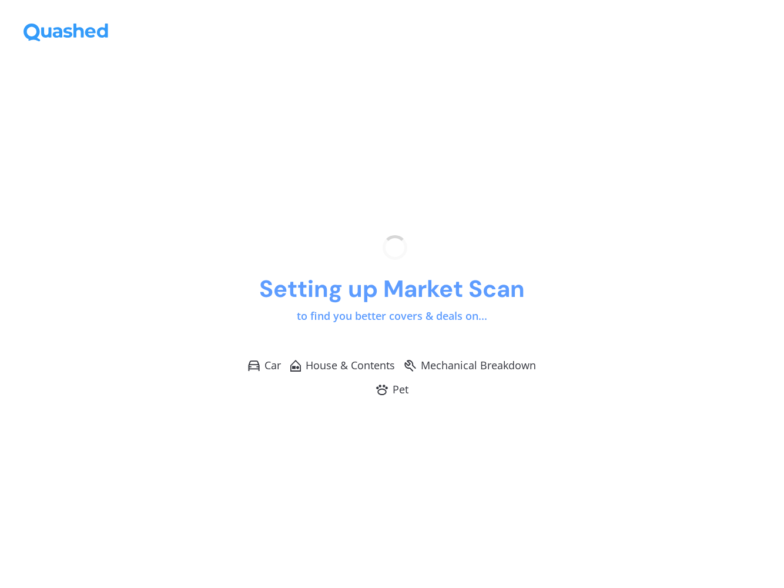 The image size is (784, 588). I want to click on img: Pet, so click(382, 390).